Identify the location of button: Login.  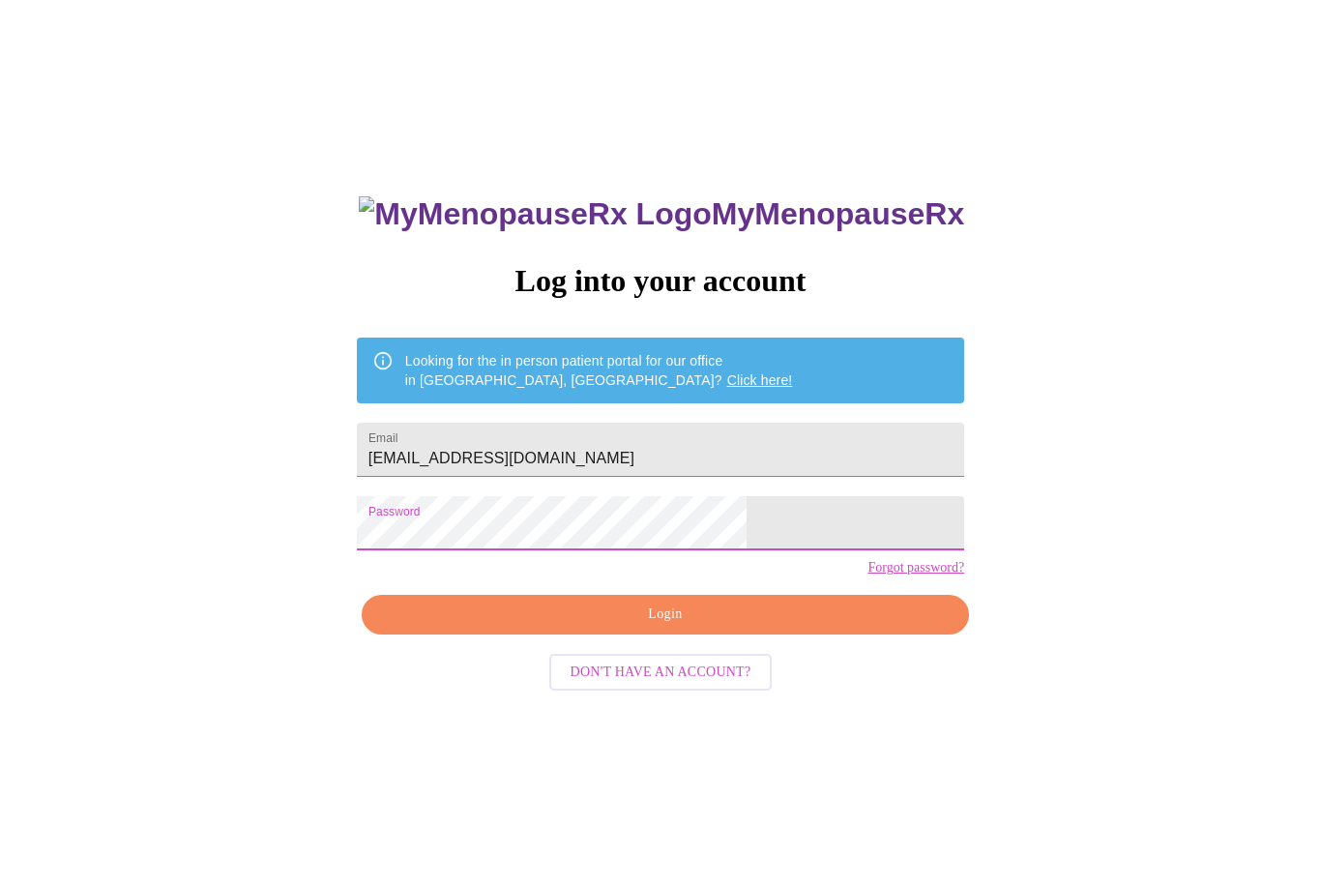
(665, 614).